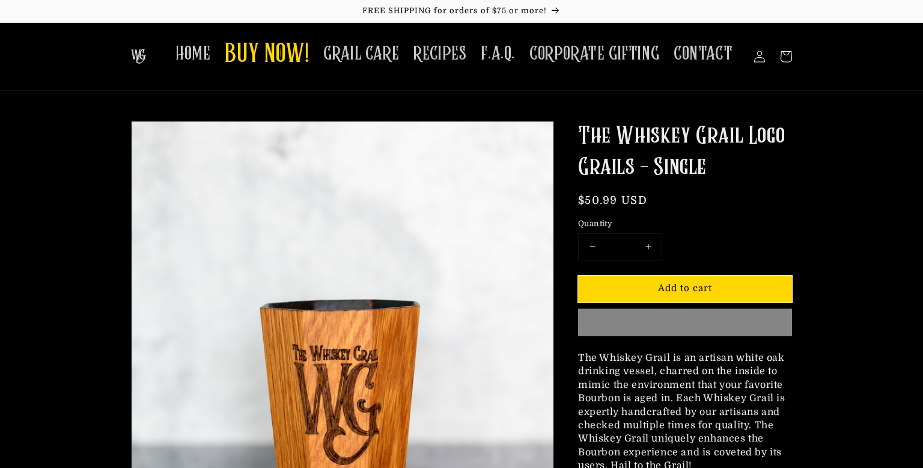 This screenshot has height=468, width=923. What do you see at coordinates (685, 224) in the screenshot?
I see `label: Quantity` at bounding box center [685, 224].